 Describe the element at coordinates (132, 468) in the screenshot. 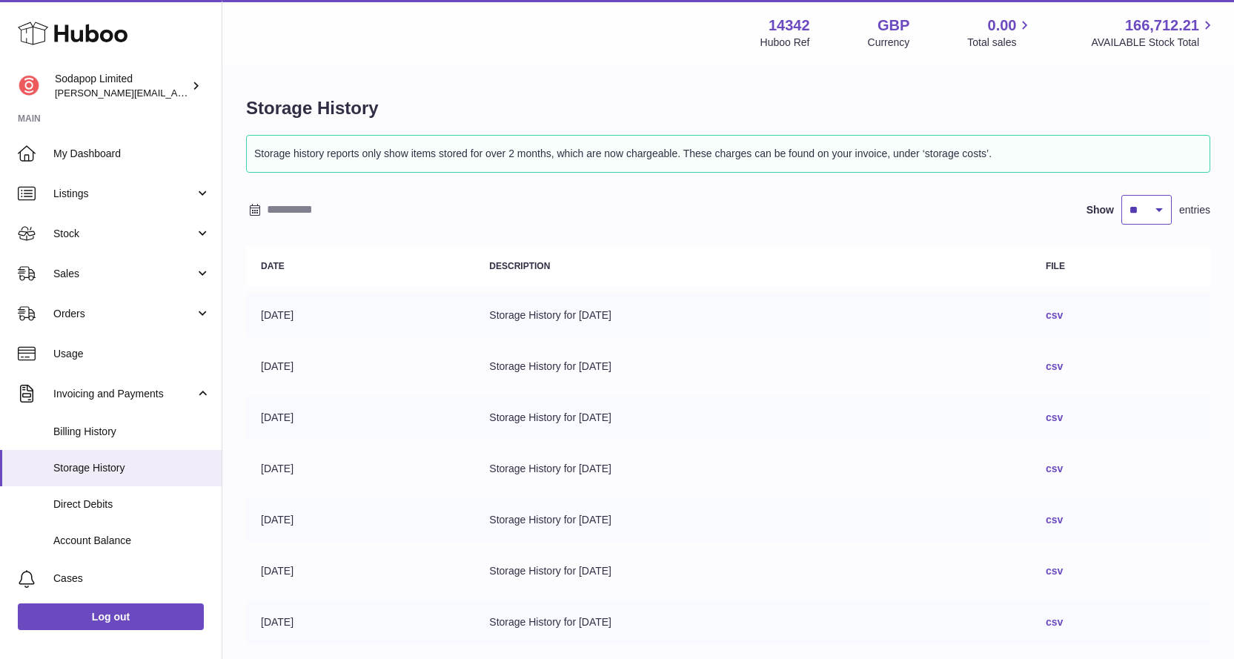

I see `span: Storage History` at that location.